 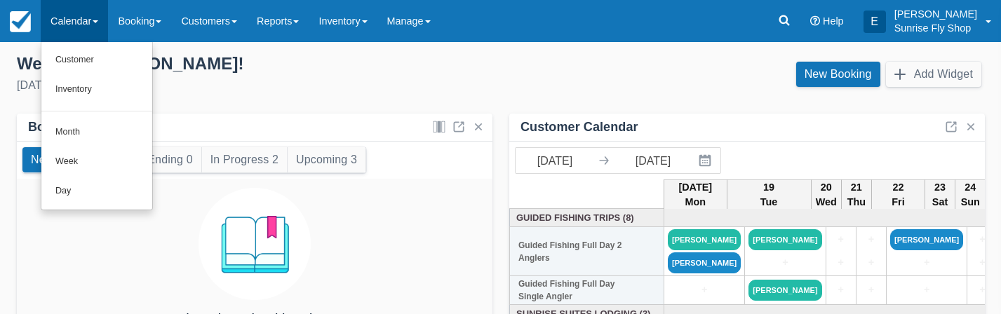 I want to click on a: Customer, so click(x=97, y=60).